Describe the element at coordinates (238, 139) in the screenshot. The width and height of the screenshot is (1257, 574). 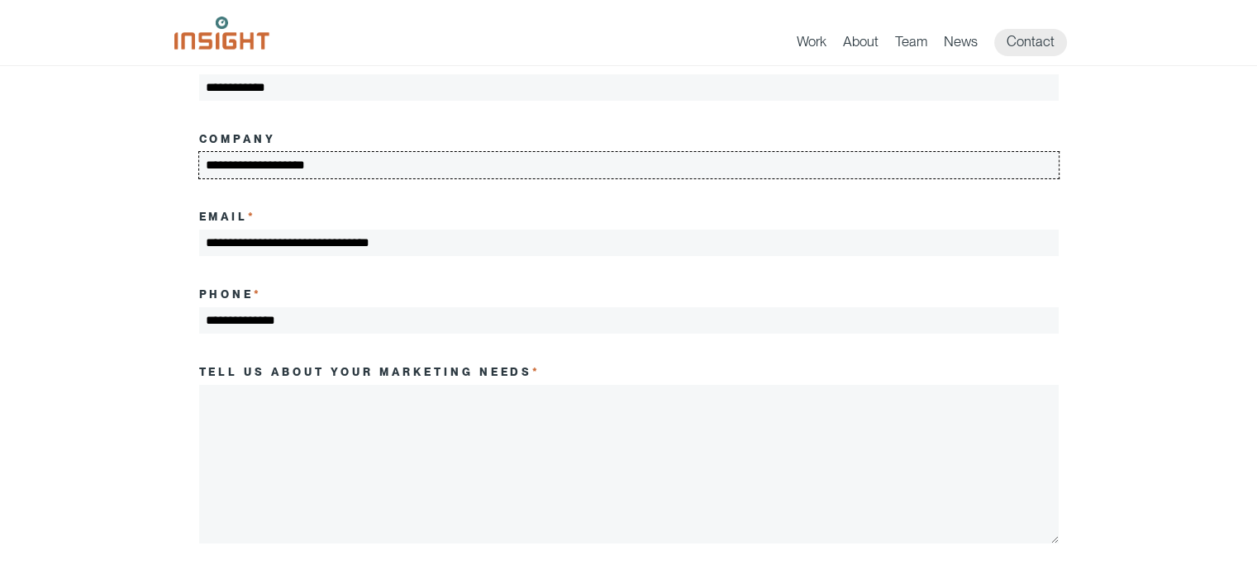
I see `label: Company` at that location.